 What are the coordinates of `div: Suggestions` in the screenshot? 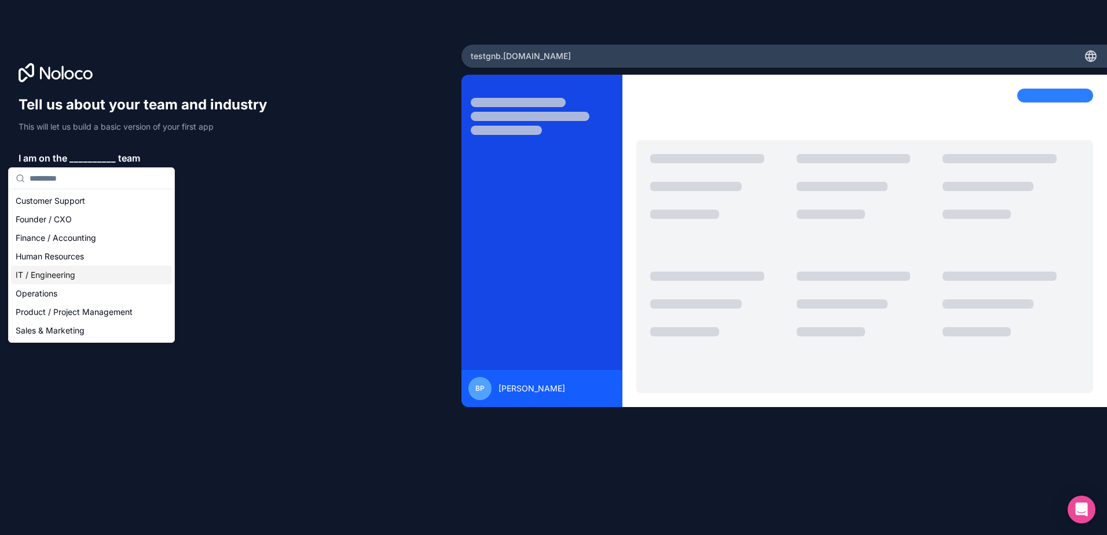 It's located at (91, 266).